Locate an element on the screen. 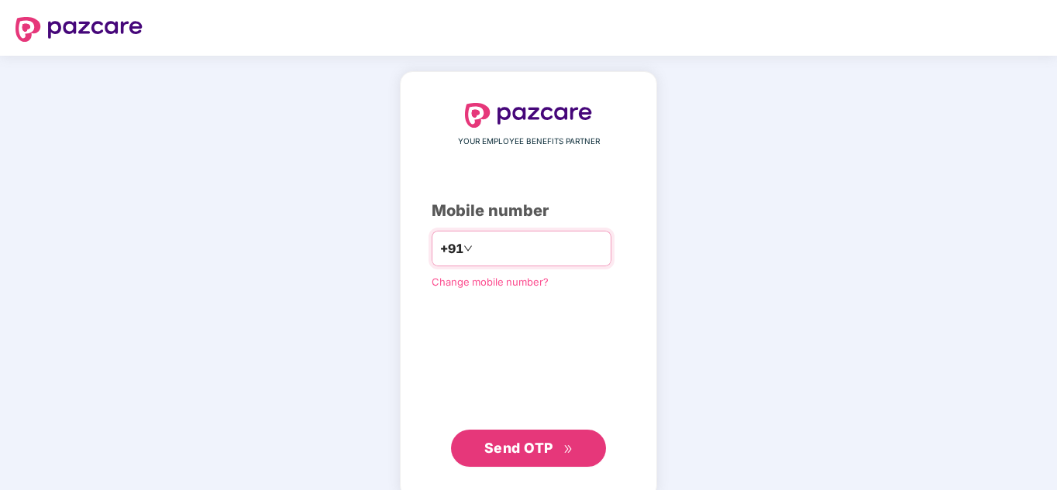 Image resolution: width=1057 pixels, height=490 pixels. span: down is located at coordinates (468, 249).